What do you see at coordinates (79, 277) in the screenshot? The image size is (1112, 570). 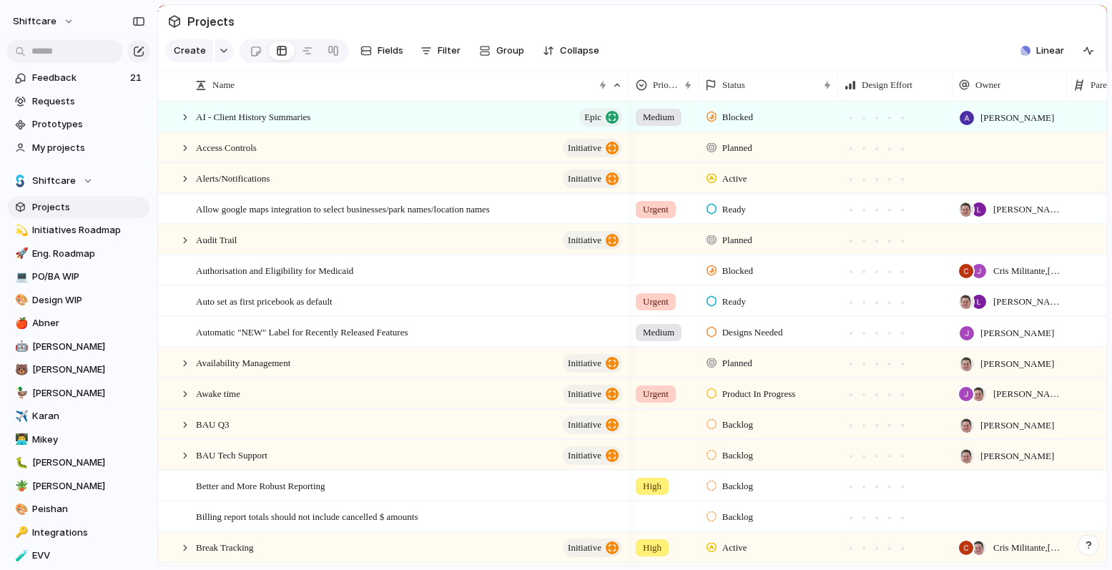 I see `a: 💻PO/BA WIP` at bounding box center [79, 277].